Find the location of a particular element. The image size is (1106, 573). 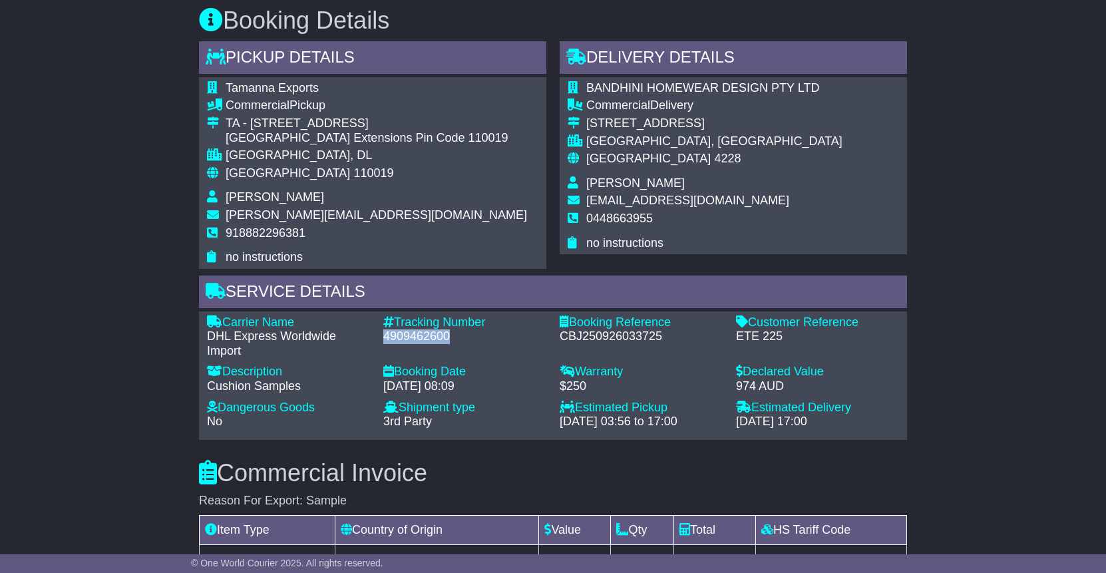

div: Tracking Number is located at coordinates (465, 323).